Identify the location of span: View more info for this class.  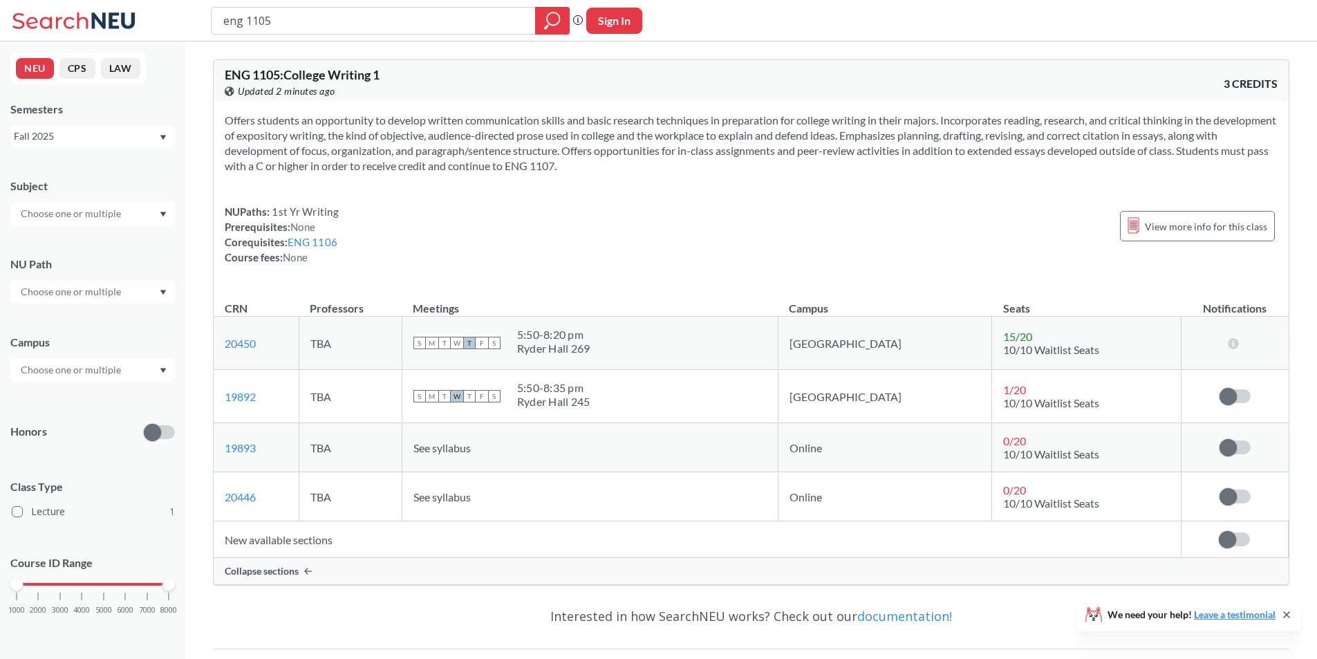
(1205, 226).